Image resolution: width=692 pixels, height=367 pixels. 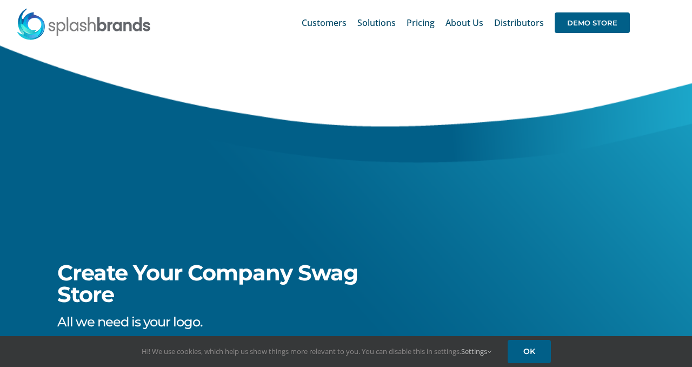 I want to click on span: Customers, so click(x=324, y=23).